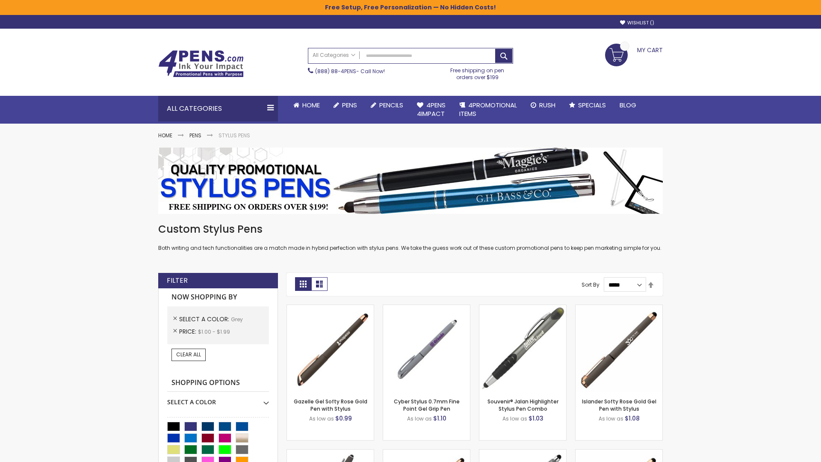 The height and width of the screenshot is (462, 821). I want to click on span: Grey, so click(237, 319).